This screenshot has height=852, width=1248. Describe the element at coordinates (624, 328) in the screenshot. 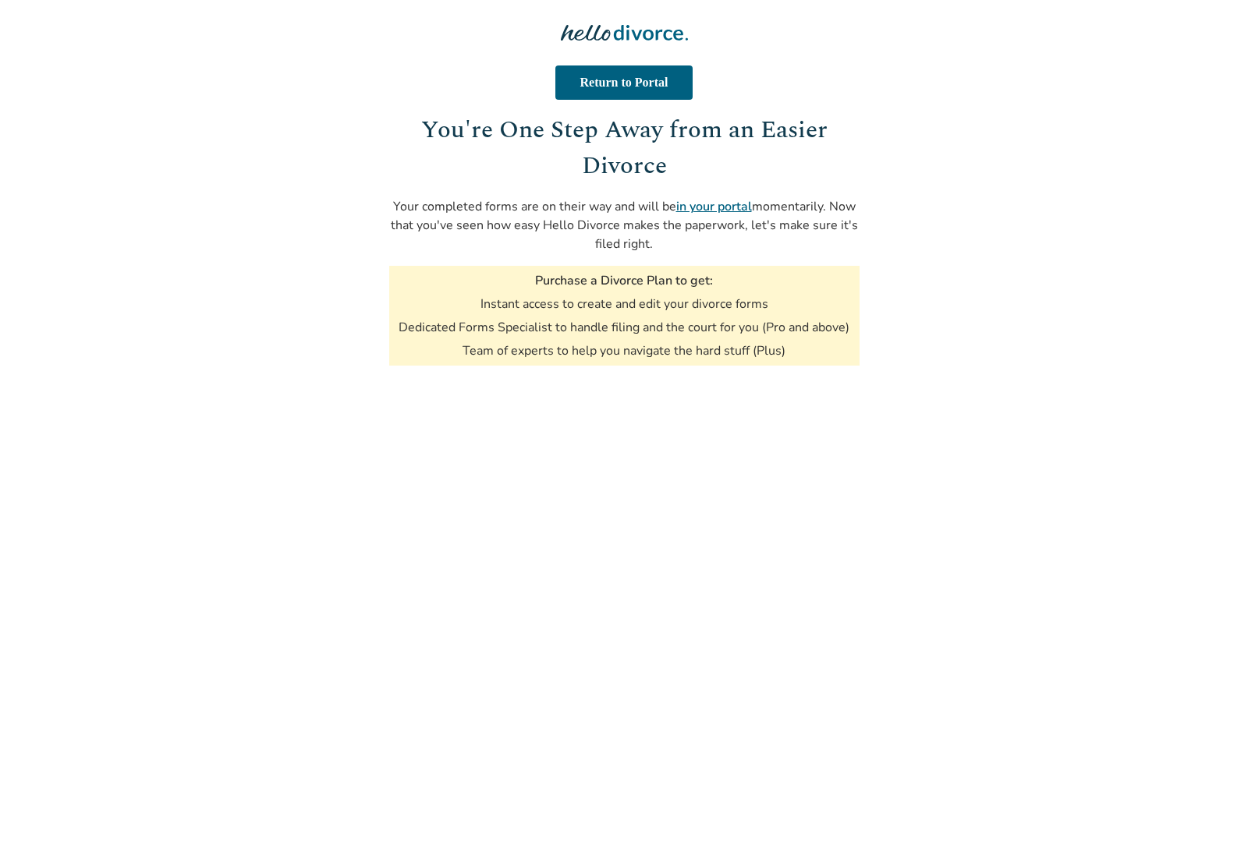

I see `li: Dedicated Forms Specialist to handle filing and the court for you (Pro and above)` at that location.